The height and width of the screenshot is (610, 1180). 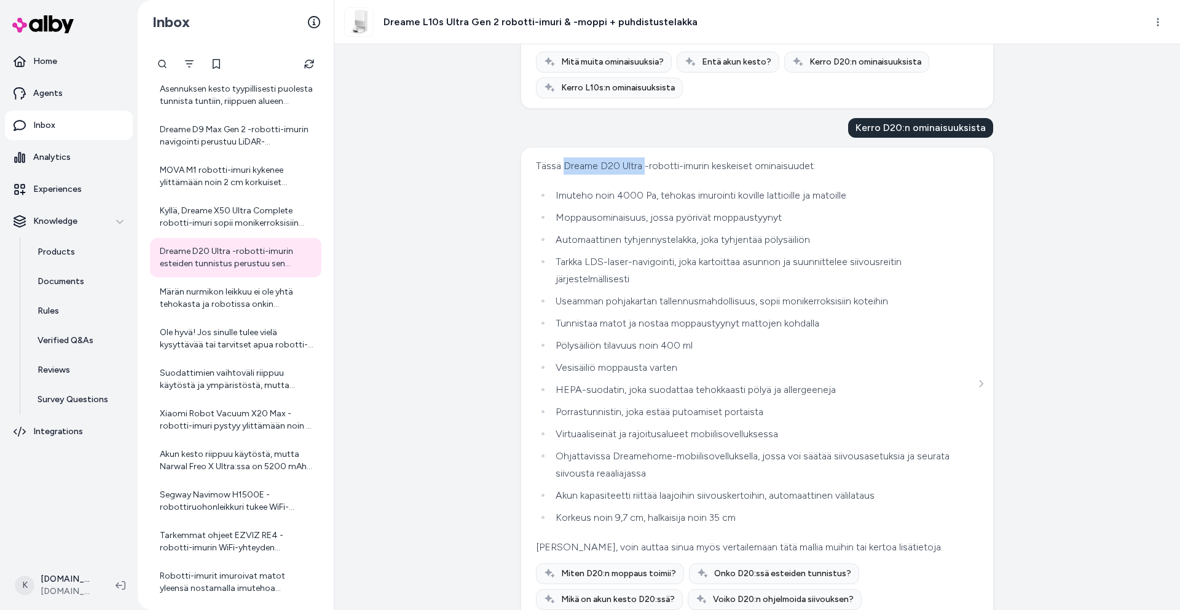 What do you see at coordinates (764, 345) in the screenshot?
I see `li: Pölysäiliön tilavuus noin 400 ml` at bounding box center [764, 345].